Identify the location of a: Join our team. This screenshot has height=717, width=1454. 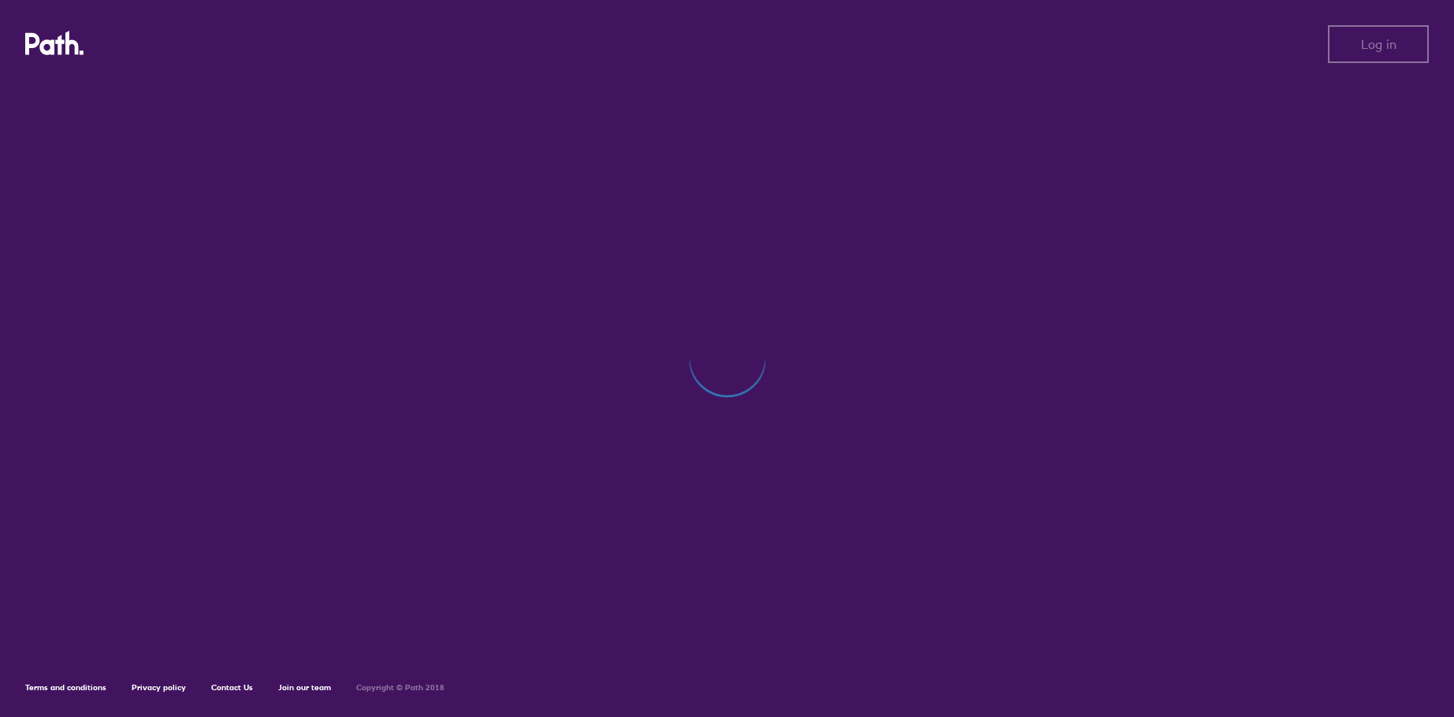
(304, 687).